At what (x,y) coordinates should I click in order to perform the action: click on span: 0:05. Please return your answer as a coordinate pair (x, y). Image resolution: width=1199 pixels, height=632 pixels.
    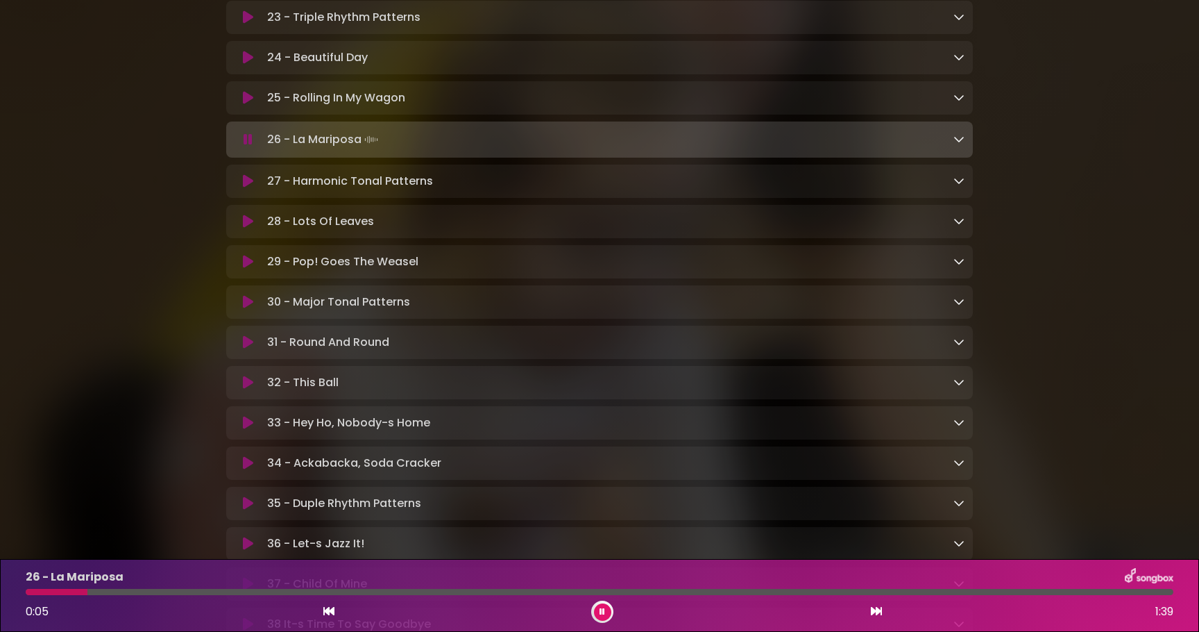
    Looking at the image, I should click on (37, 611).